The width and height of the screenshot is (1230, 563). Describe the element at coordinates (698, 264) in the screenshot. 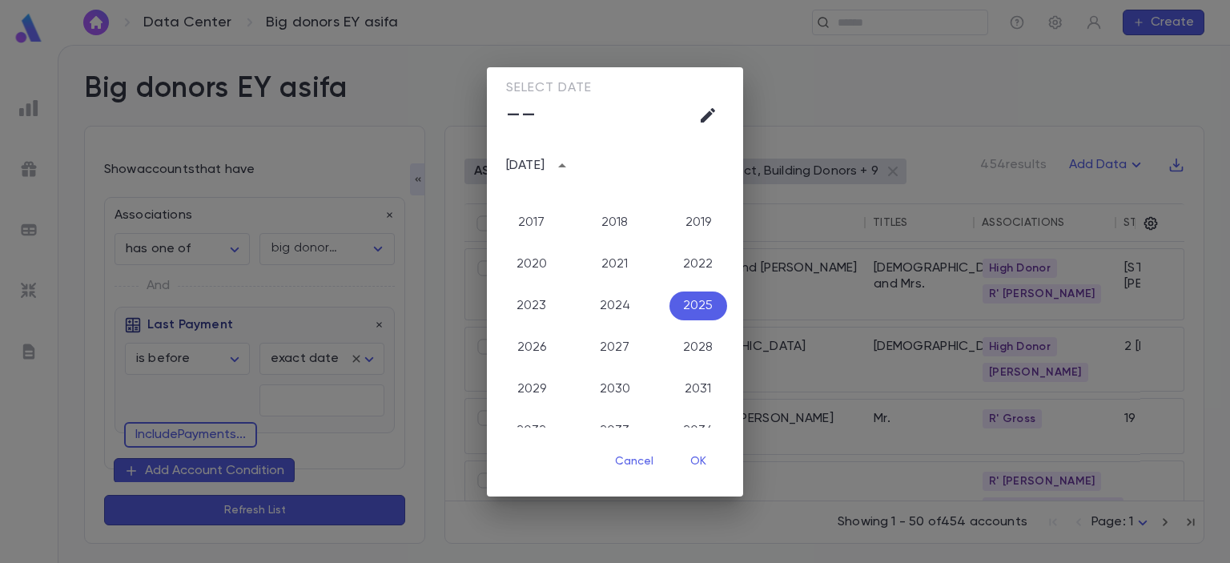

I see `button: 2022` at that location.